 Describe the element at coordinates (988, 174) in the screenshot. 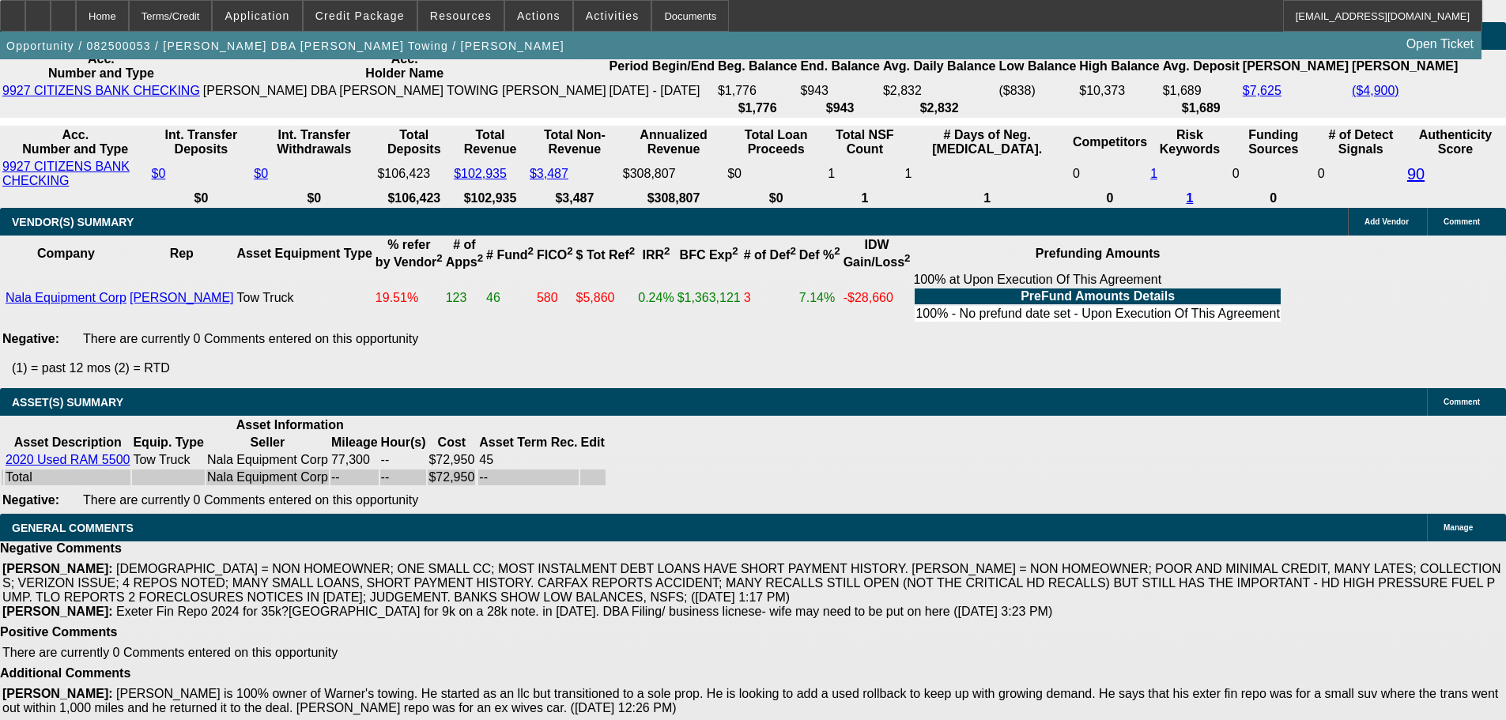

I see `td: 1` at that location.